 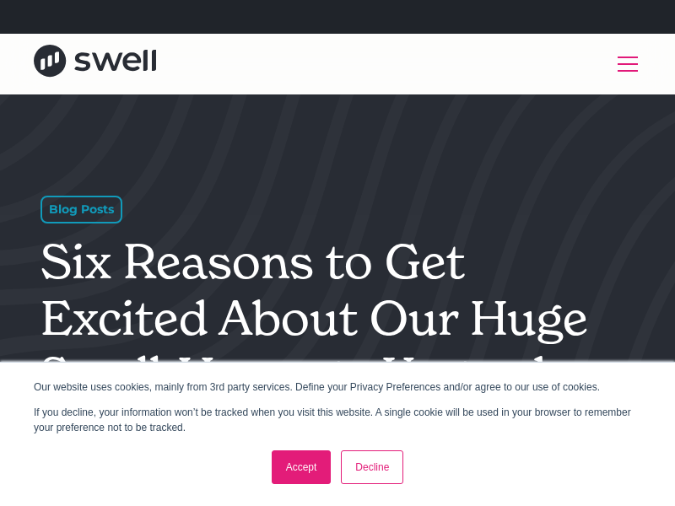 What do you see at coordinates (301, 468) in the screenshot?
I see `a: Accept` at bounding box center [301, 468].